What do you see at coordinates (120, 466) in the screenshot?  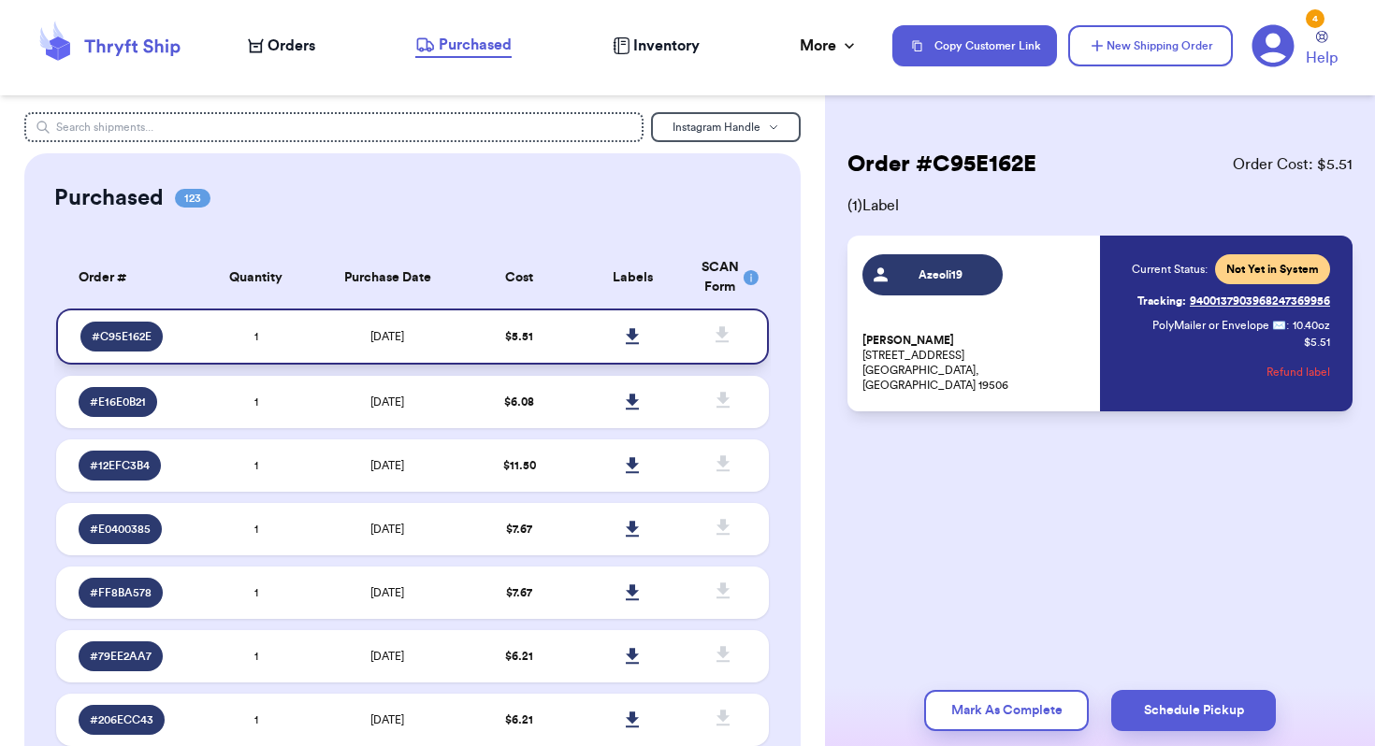 I see `span: # 12EFC3B4` at bounding box center [120, 466].